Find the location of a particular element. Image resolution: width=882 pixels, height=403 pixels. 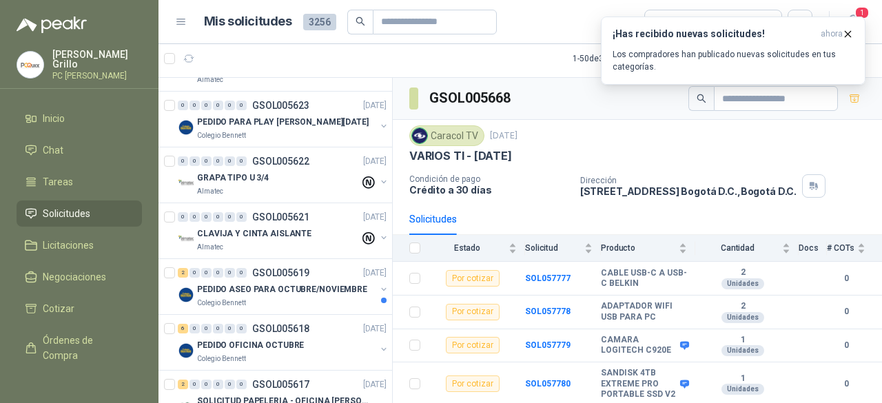

div: 2 is located at coordinates (183, 384).